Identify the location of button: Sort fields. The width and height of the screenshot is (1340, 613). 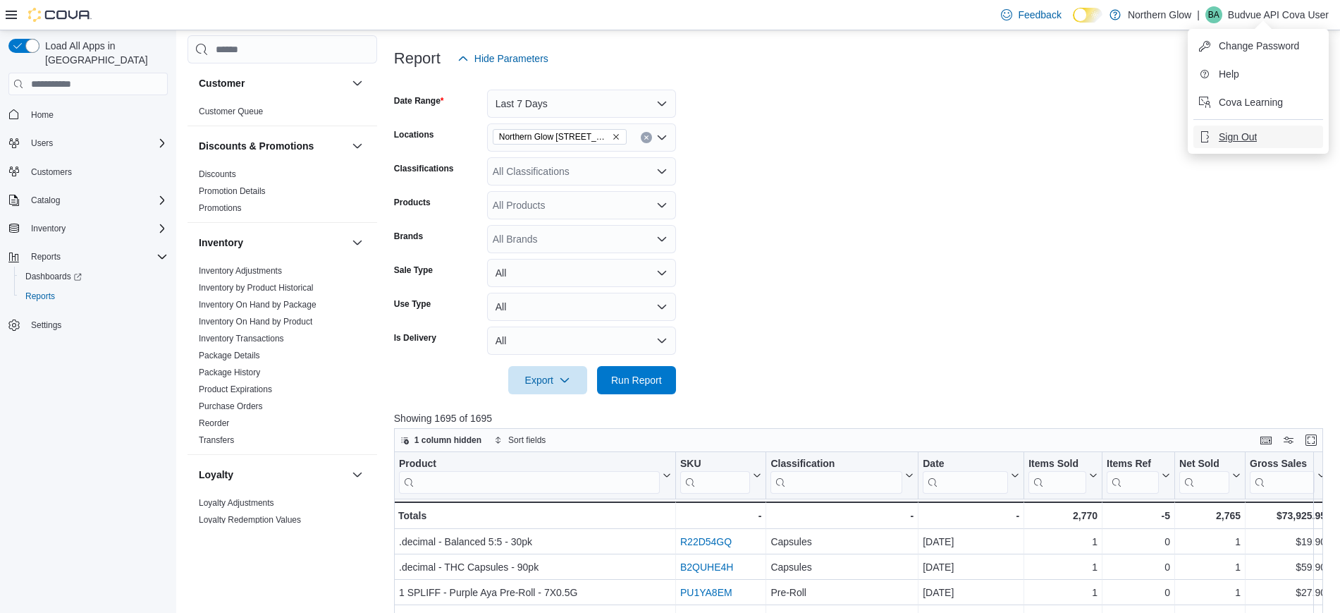
(520, 440).